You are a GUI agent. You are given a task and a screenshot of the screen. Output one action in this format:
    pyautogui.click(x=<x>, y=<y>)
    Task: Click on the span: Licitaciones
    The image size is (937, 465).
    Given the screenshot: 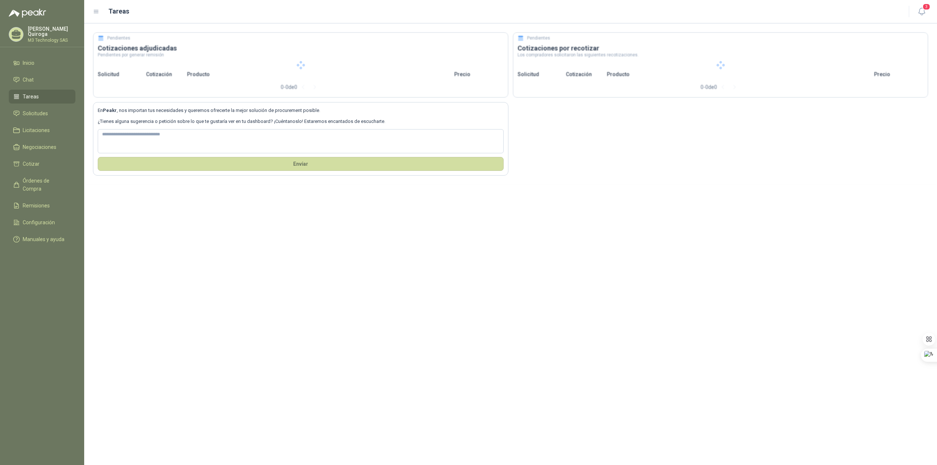 What is the action you would take?
    pyautogui.click(x=36, y=130)
    